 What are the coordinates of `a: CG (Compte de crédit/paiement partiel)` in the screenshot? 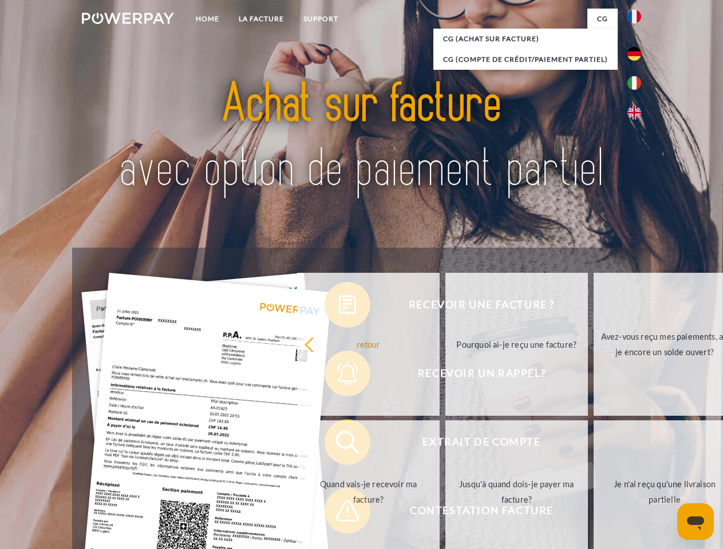 It's located at (525, 60).